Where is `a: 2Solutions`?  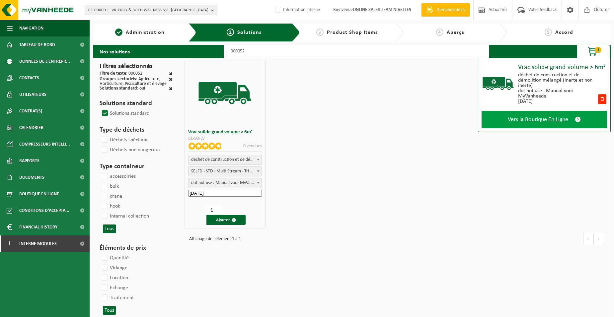 a: 2Solutions is located at coordinates (244, 33).